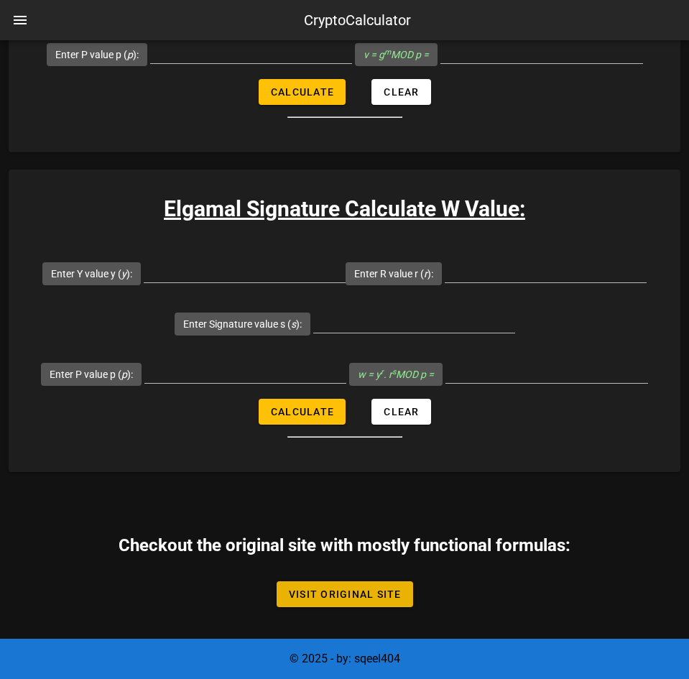  What do you see at coordinates (387, 52) in the screenshot?
I see `sup: m` at bounding box center [387, 52].